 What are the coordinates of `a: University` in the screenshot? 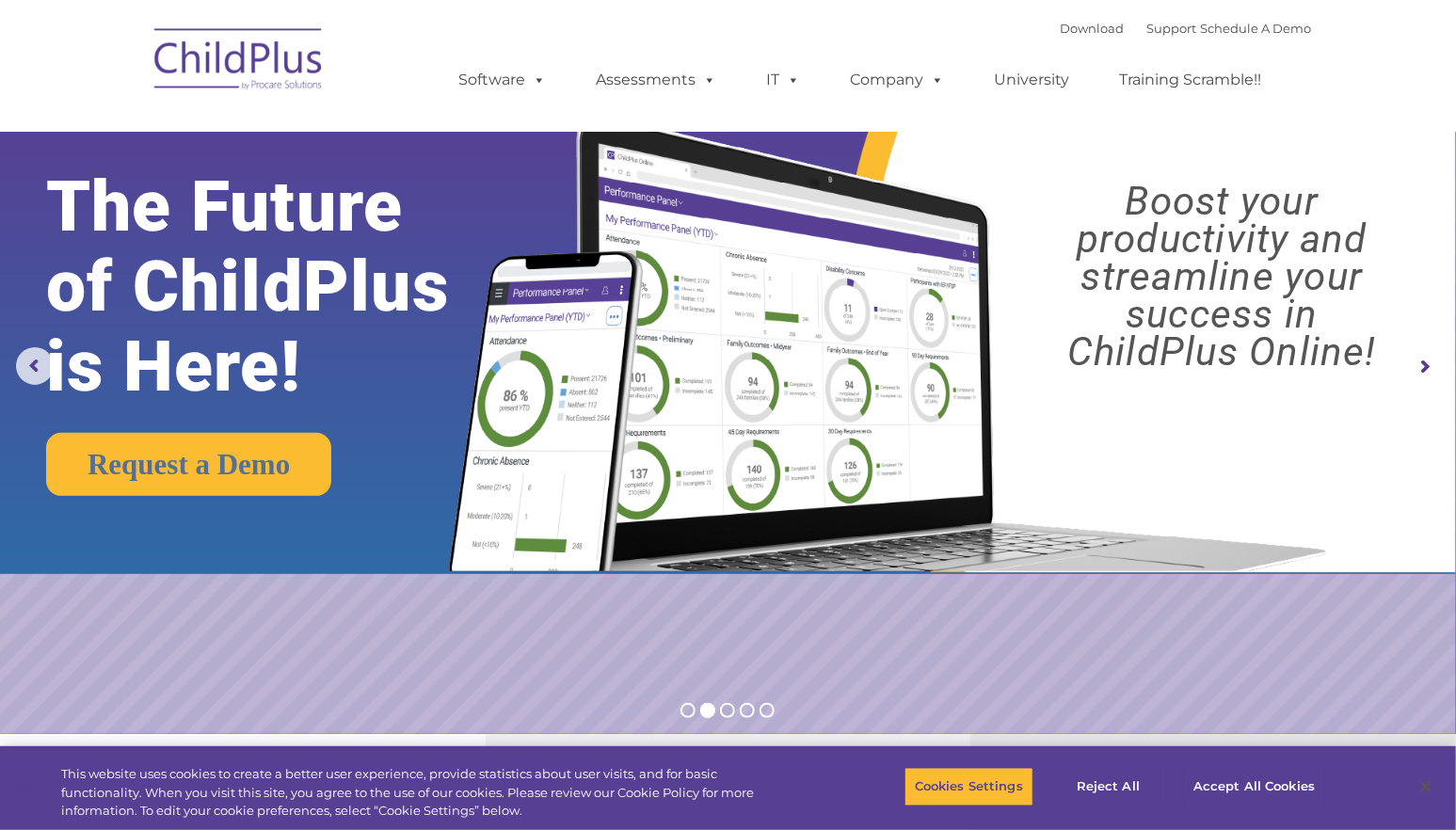 It's located at (1032, 80).